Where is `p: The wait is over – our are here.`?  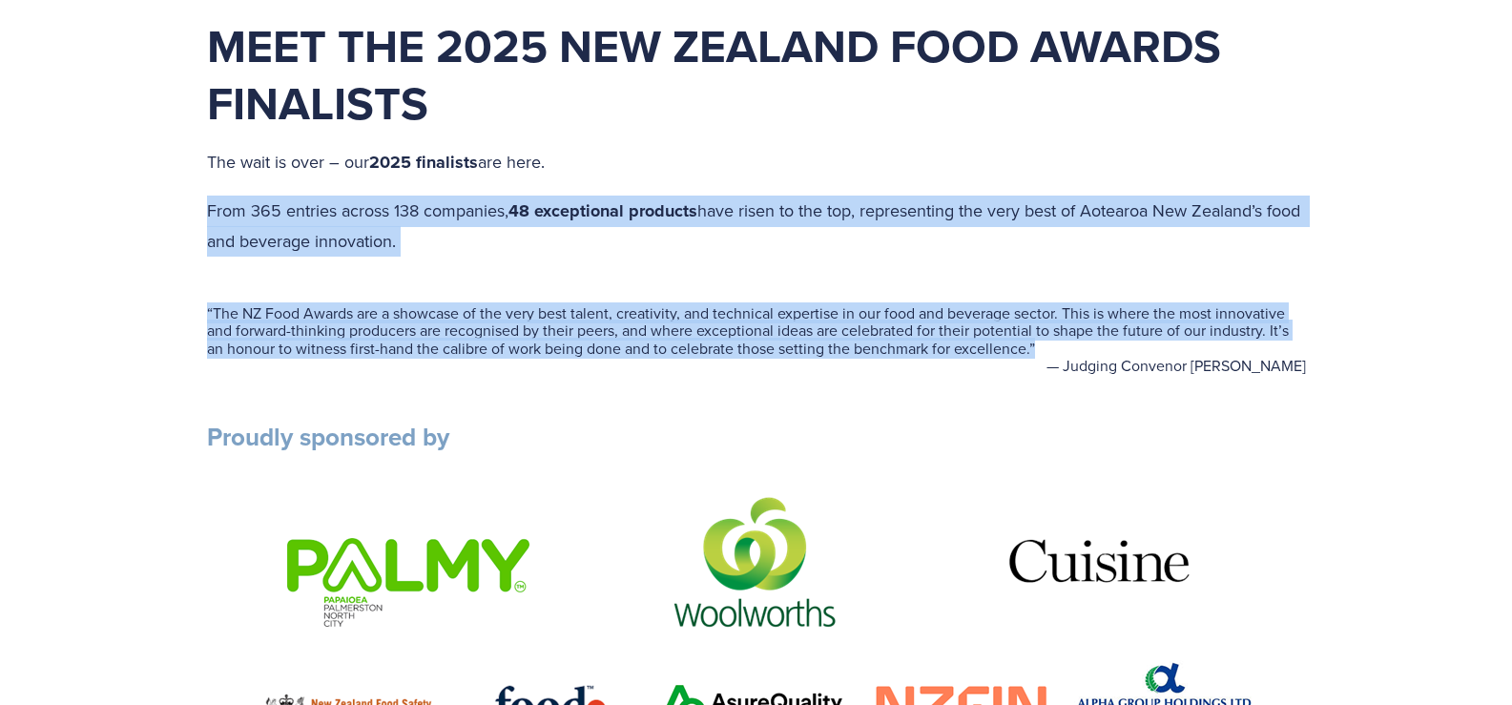
p: The wait is over – our are here. is located at coordinates (756, 162).